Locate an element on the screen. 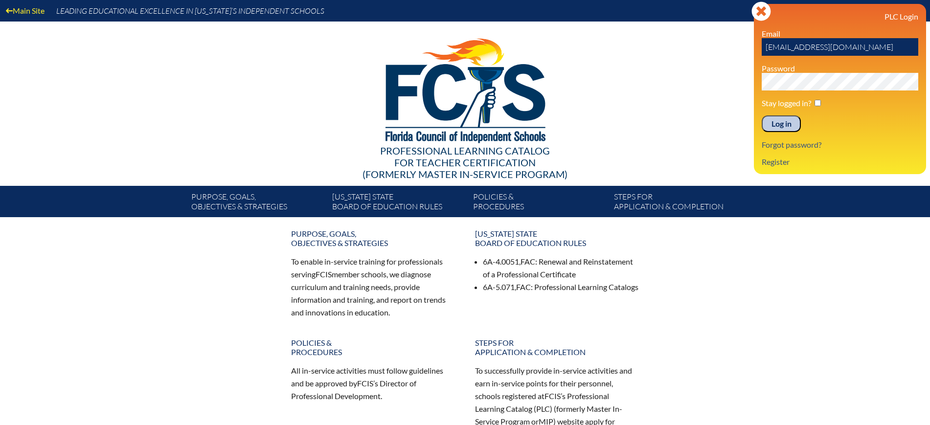 The height and width of the screenshot is (425, 930). h3: PLC Login is located at coordinates (840, 16).